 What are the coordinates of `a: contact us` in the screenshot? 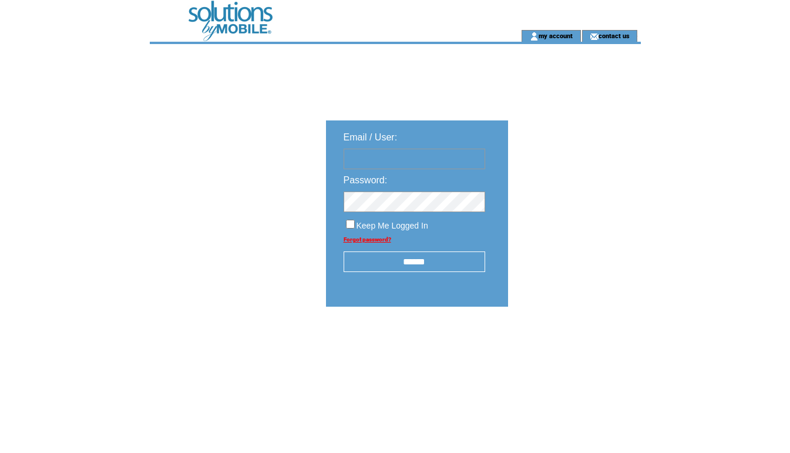 It's located at (614, 35).